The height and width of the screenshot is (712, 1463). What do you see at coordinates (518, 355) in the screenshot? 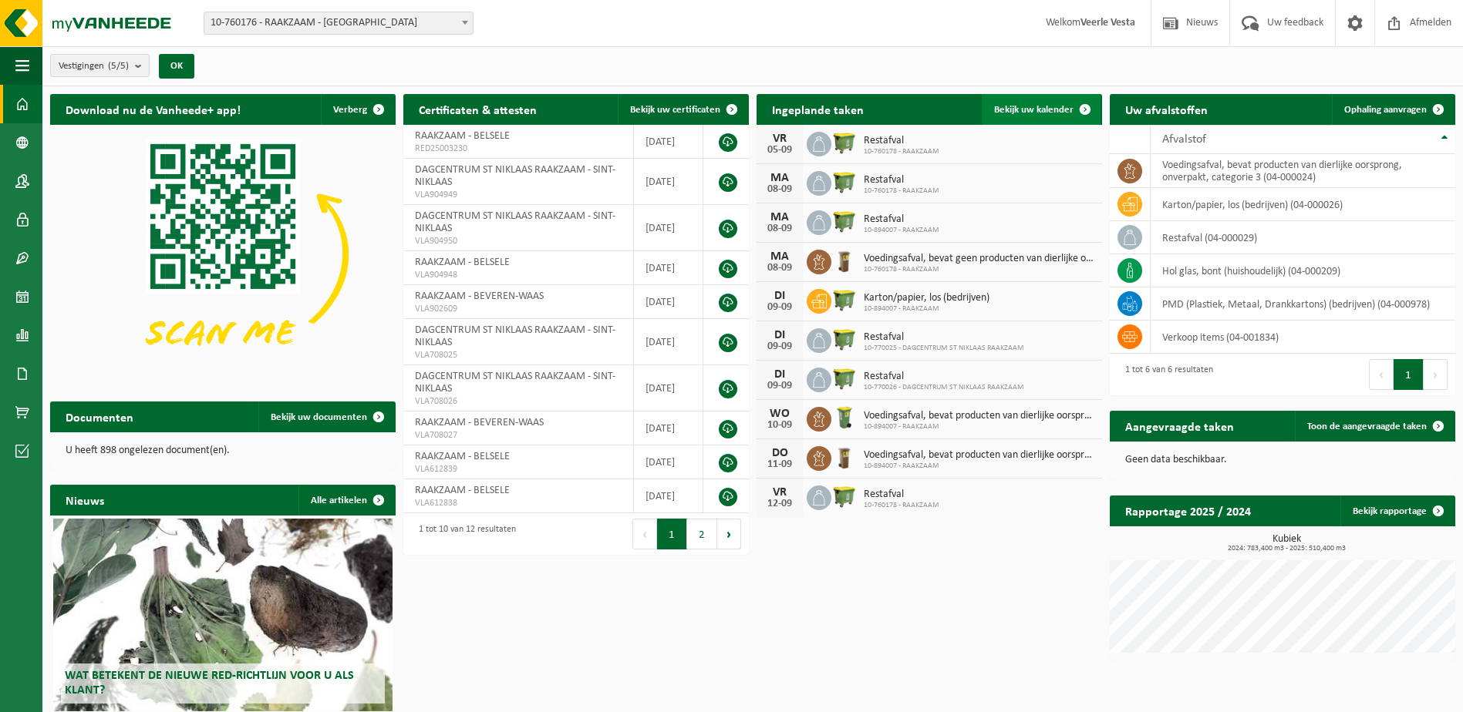
I see `span: VLA708025` at bounding box center [518, 355].